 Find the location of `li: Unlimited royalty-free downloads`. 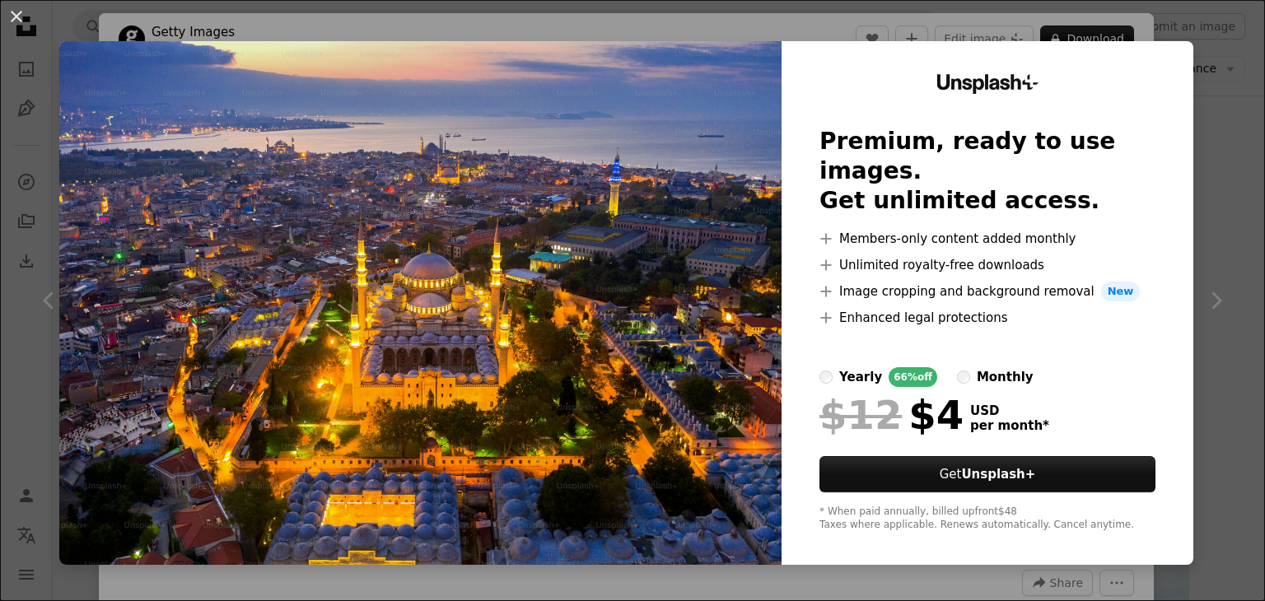

li: Unlimited royalty-free downloads is located at coordinates (988, 265).